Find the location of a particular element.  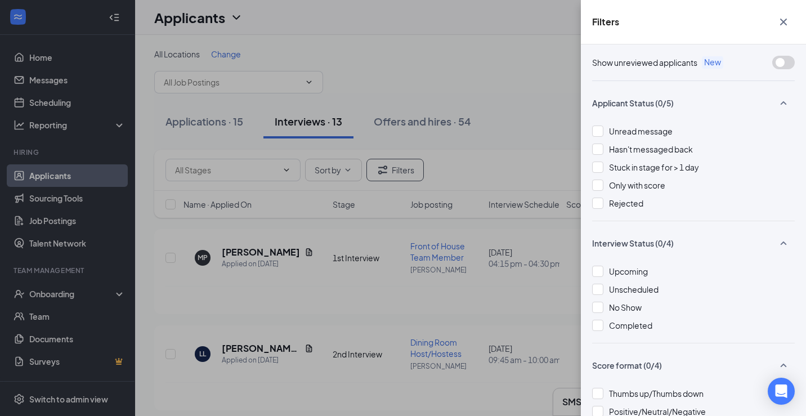

span: Only with score is located at coordinates (637, 185).